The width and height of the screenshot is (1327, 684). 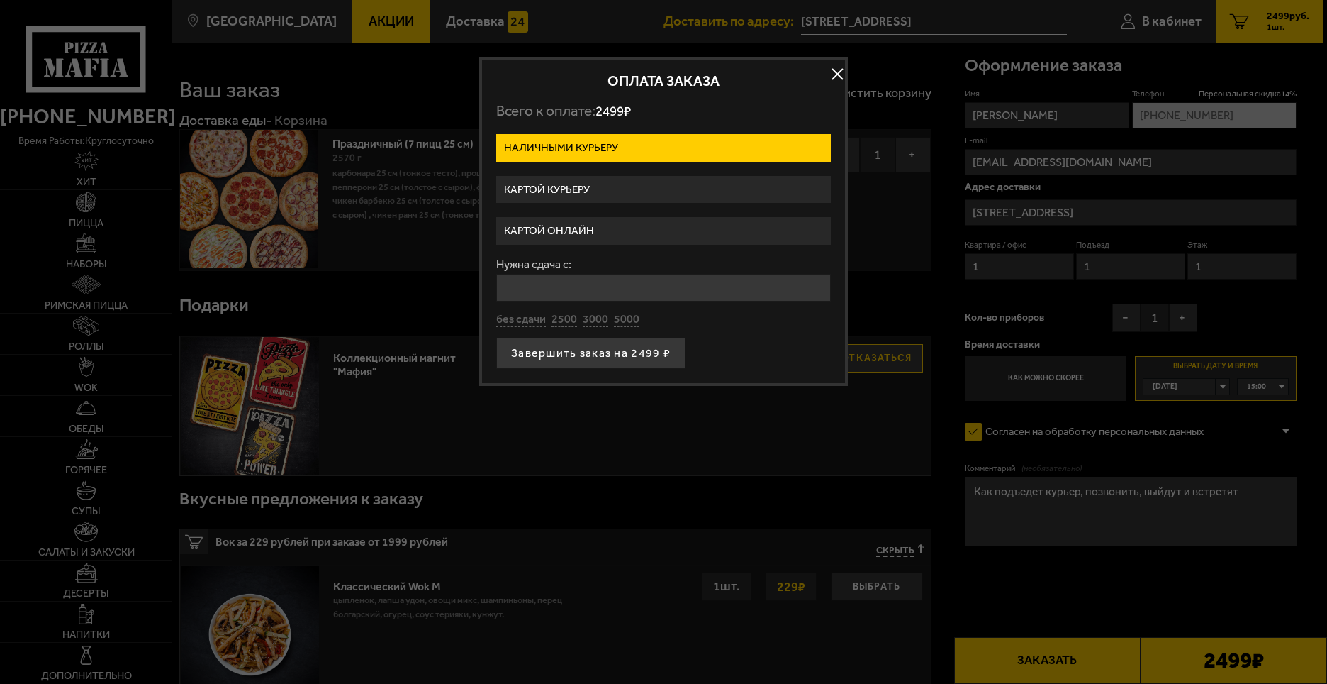 I want to click on button: 2500, so click(x=564, y=320).